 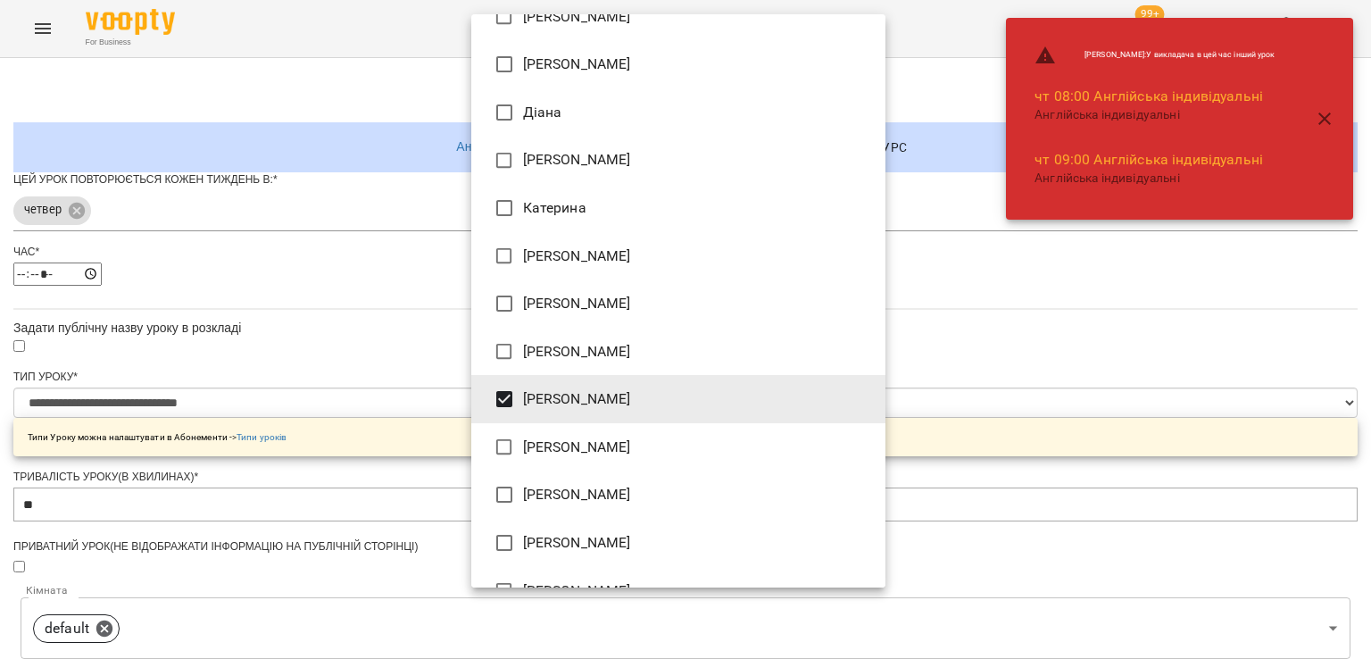 What do you see at coordinates (678, 208) in the screenshot?
I see `li: Катерина` at bounding box center [678, 208].